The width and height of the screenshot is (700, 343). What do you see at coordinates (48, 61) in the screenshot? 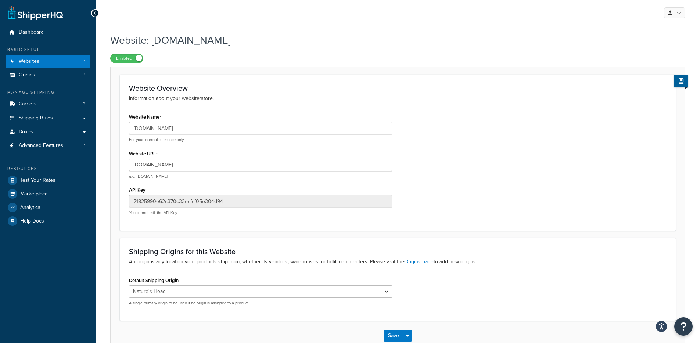
I see `a: Websites1` at bounding box center [48, 61].